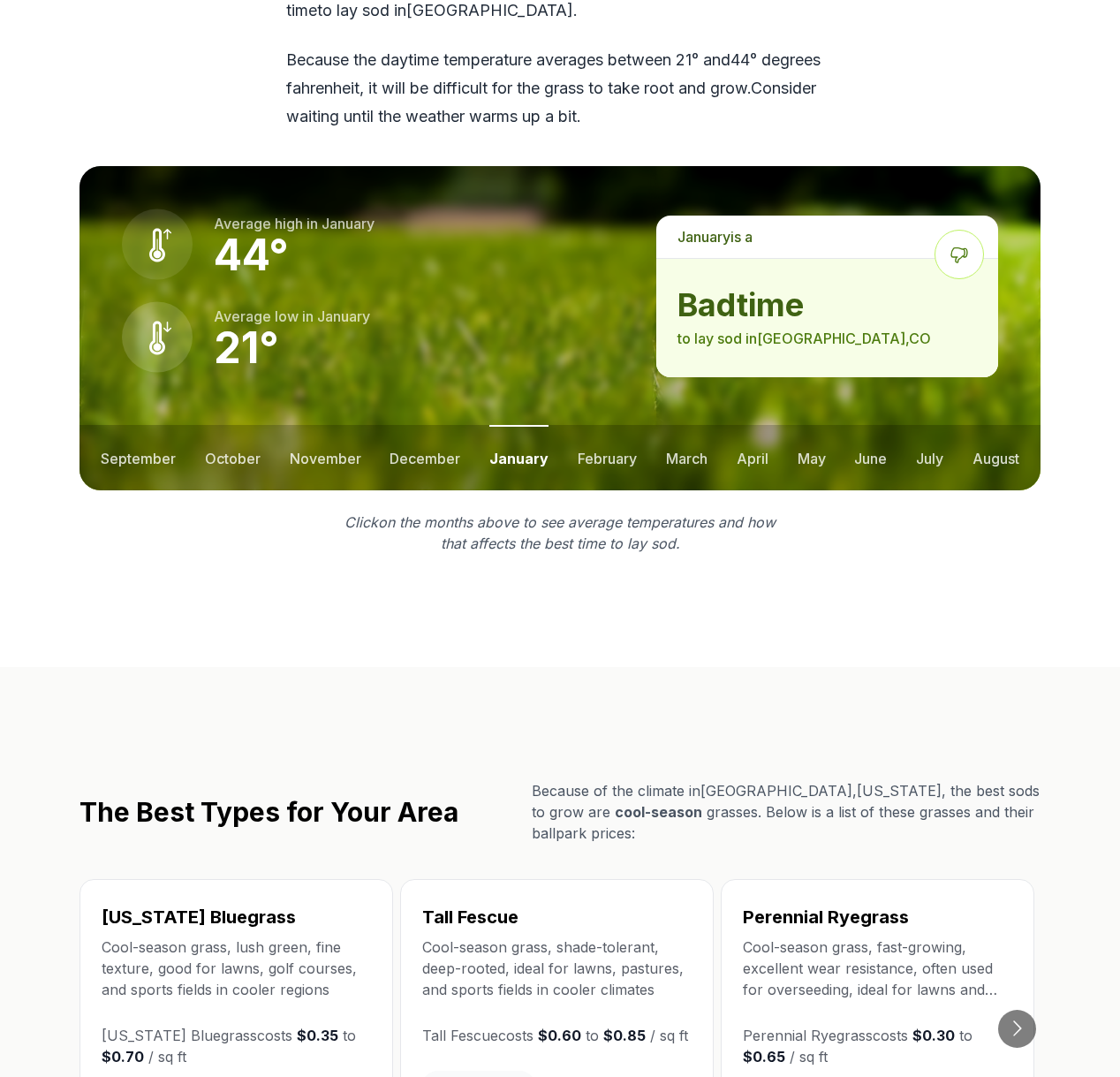  I want to click on button: may, so click(811, 457).